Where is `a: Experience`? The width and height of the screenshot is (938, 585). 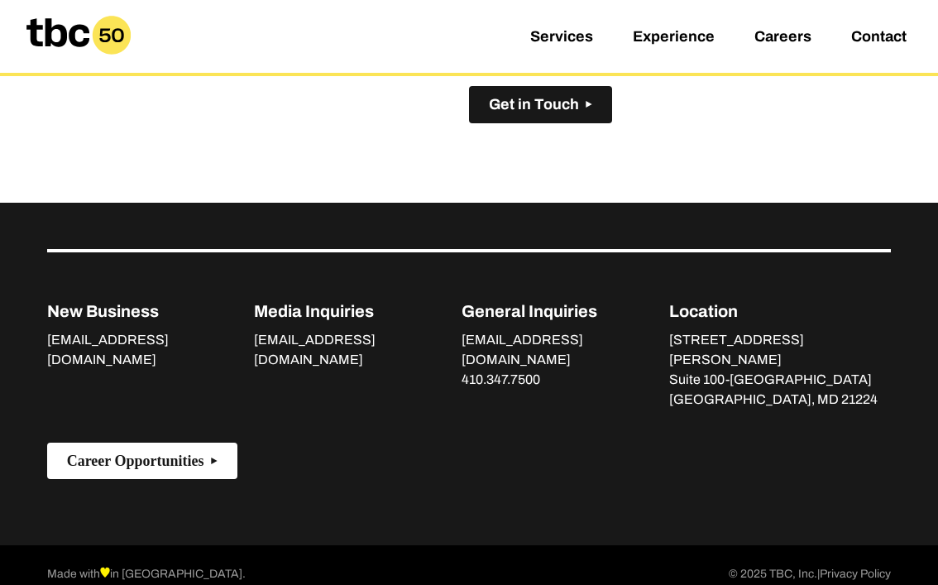
a: Experience is located at coordinates (673, 38).